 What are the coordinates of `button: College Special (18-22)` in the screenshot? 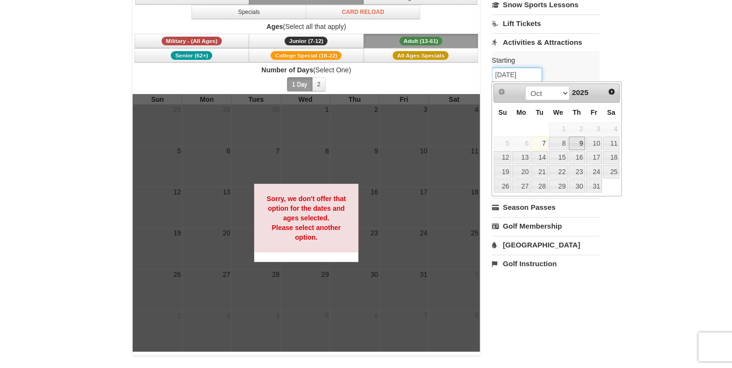 It's located at (306, 55).